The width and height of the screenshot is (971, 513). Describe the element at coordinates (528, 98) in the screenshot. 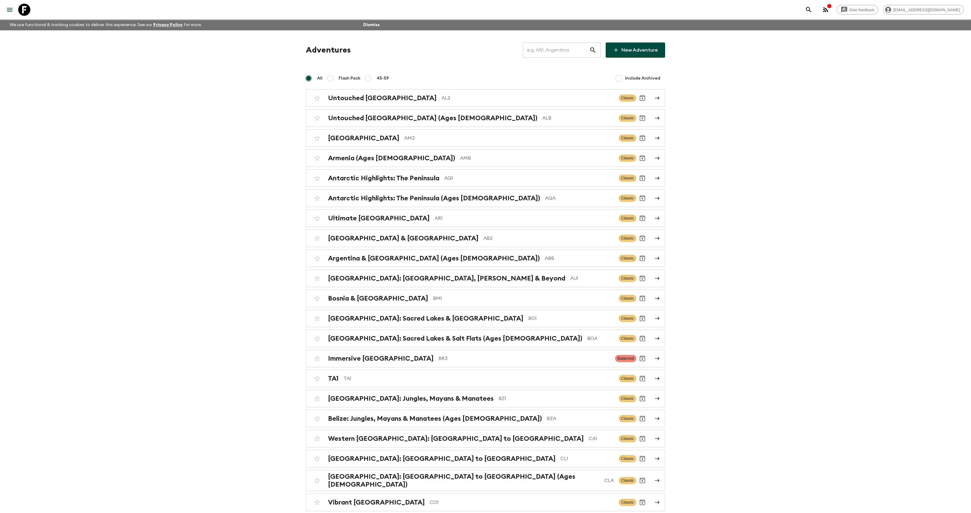

I see `p: AL2` at that location.